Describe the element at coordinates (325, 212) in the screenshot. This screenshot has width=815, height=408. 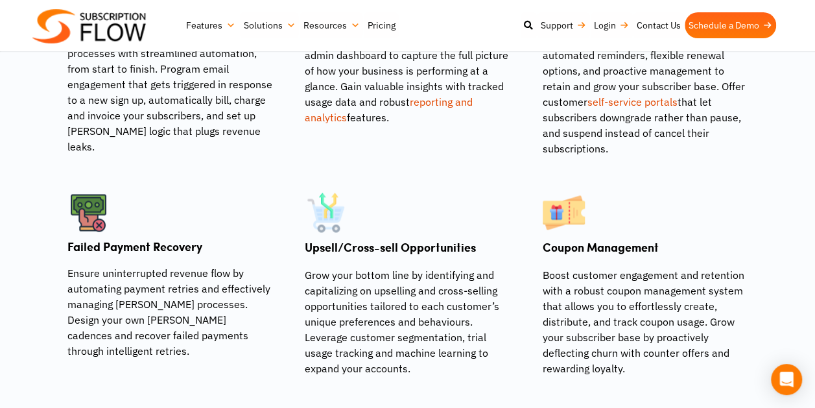
I see `img: Upsell/Cross-sell Opportunities icon` at that location.